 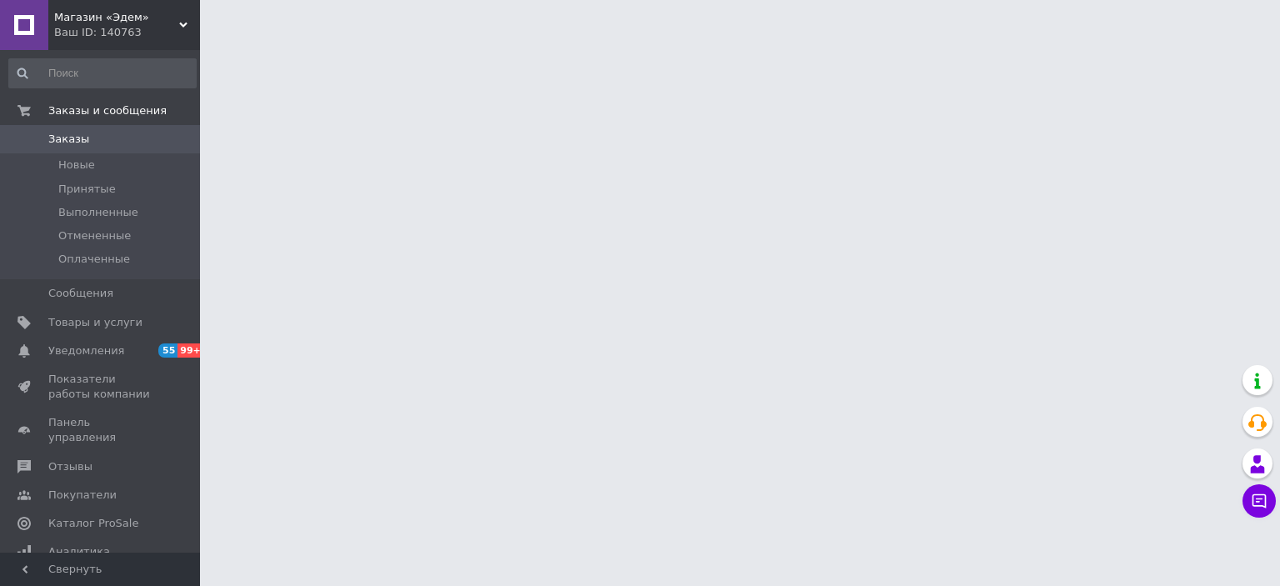 I want to click on button: Чат с покупателем, so click(x=1259, y=501).